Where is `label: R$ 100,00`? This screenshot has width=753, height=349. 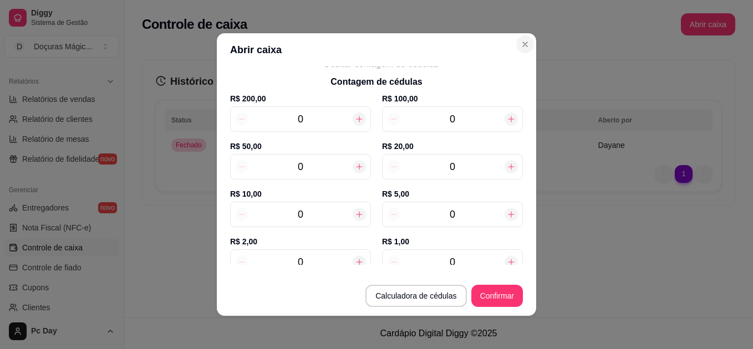 label: R$ 100,00 is located at coordinates (453, 99).